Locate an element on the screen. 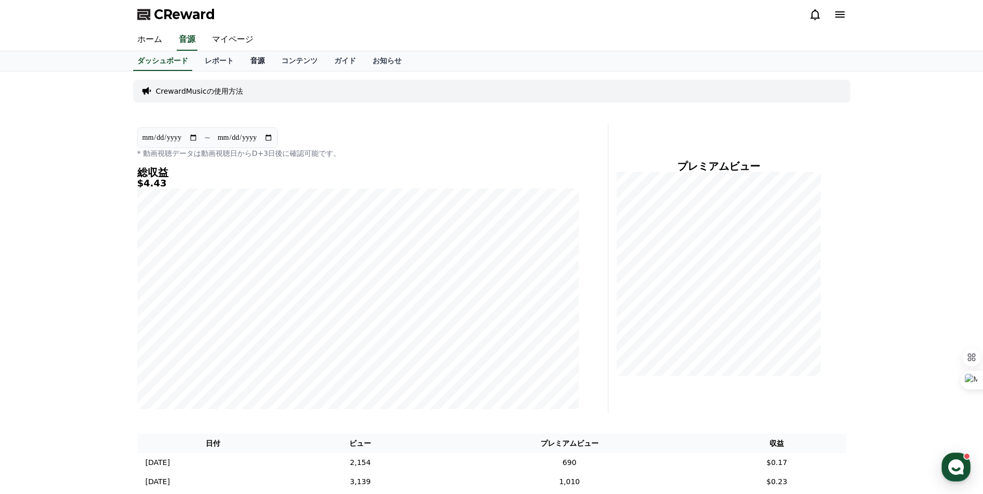  a: CReward is located at coordinates (176, 15).